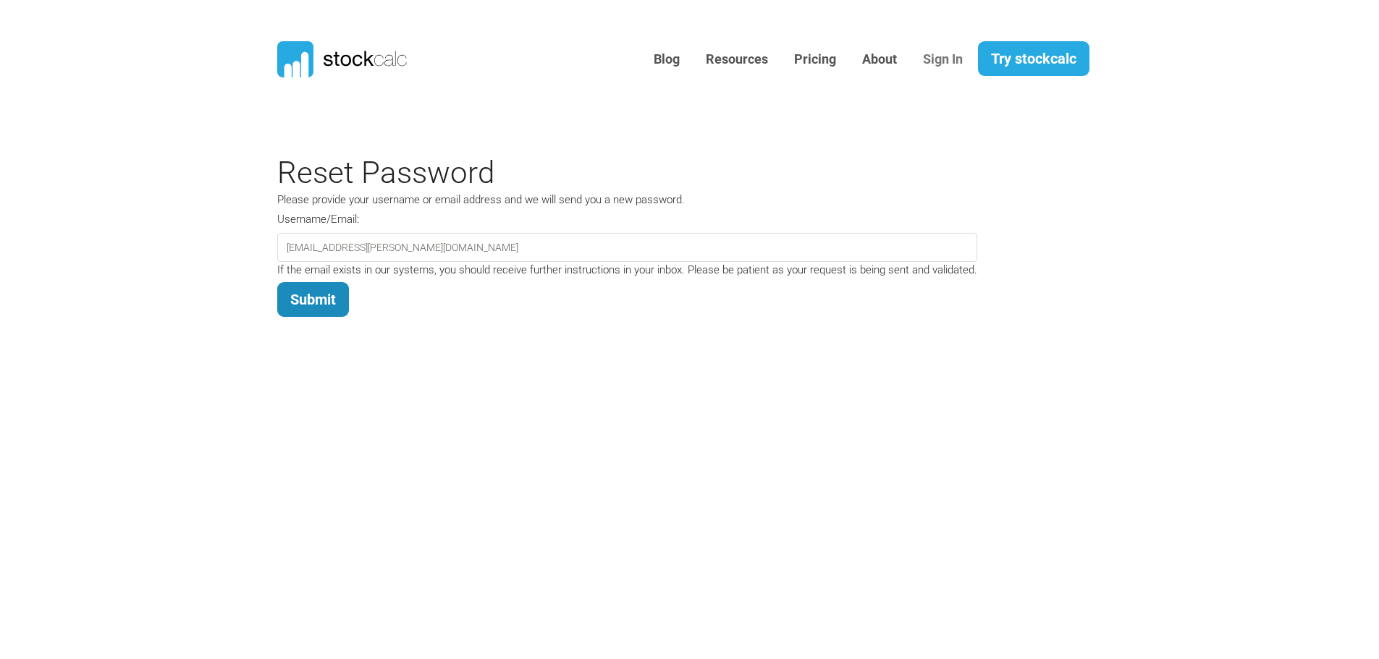 The height and width of the screenshot is (659, 1379). Describe the element at coordinates (879, 59) in the screenshot. I see `a: About` at that location.